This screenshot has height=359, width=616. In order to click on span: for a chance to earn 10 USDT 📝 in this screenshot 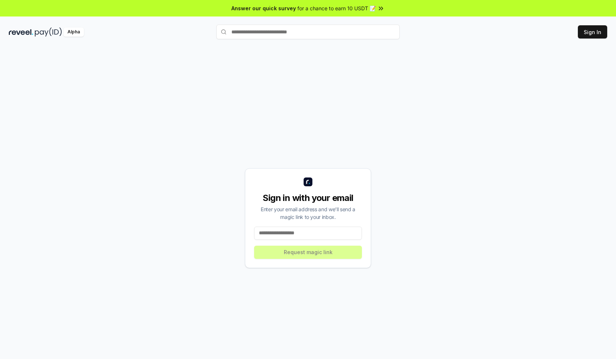, I will do `click(337, 8)`.